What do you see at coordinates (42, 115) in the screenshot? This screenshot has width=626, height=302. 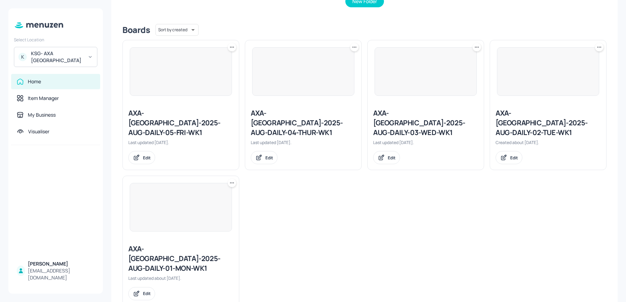 I see `div: My Business` at bounding box center [42, 115].